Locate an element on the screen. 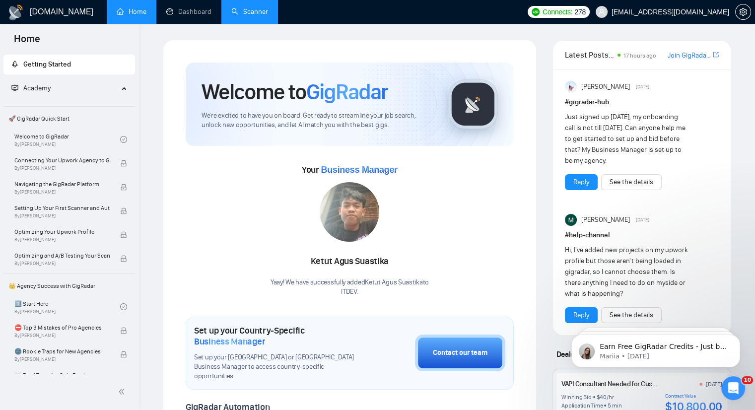 Image resolution: width=755 pixels, height=410 pixels. p: Message from Mariia, sent 1w ago is located at coordinates (107, 43).